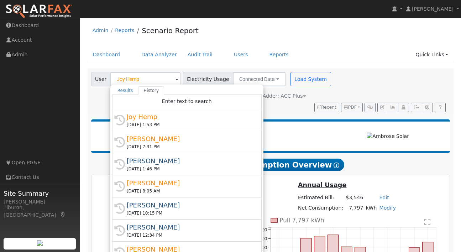  Describe the element at coordinates (101, 79) in the screenshot. I see `span: User` at that location.